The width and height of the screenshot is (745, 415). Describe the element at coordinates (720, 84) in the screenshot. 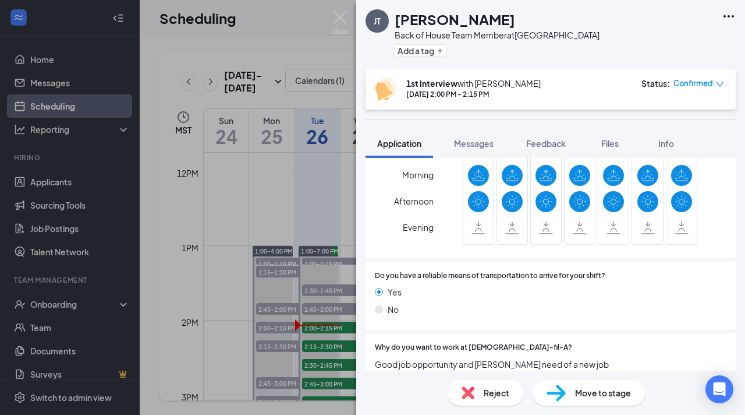

I see `span: down` at that location.